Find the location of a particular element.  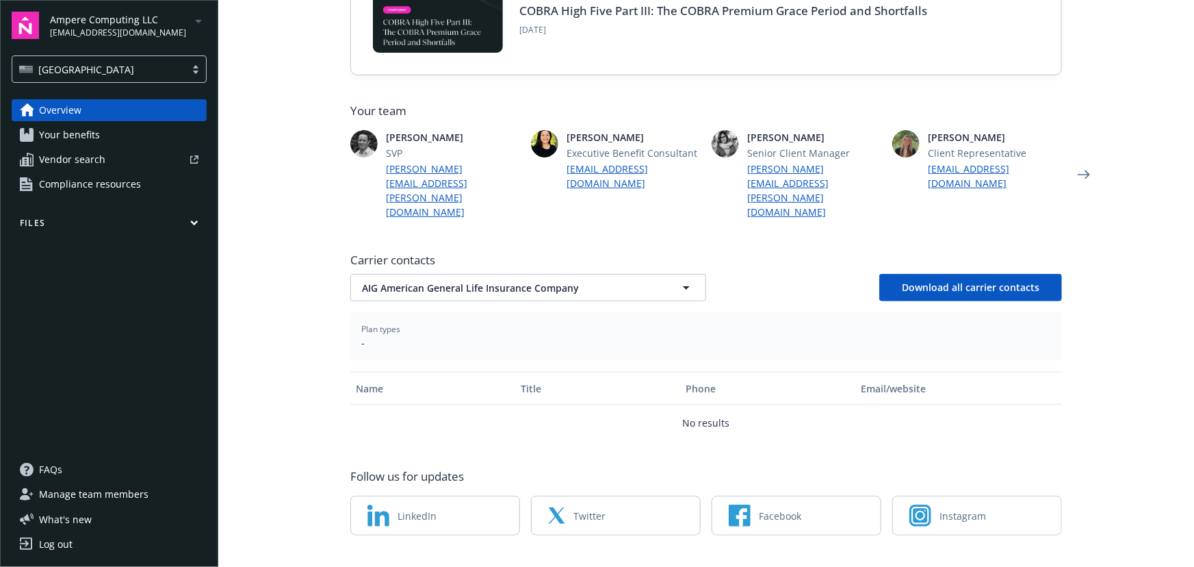

div: Email/website is located at coordinates (959, 388).